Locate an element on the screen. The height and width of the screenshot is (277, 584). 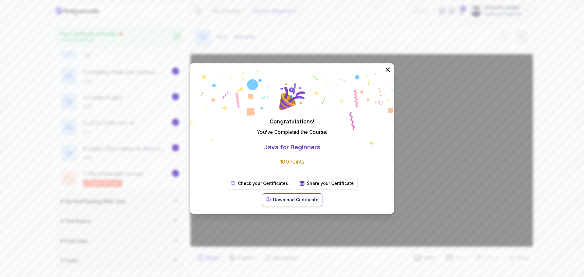
p: Check your Certificates is located at coordinates (263, 183).